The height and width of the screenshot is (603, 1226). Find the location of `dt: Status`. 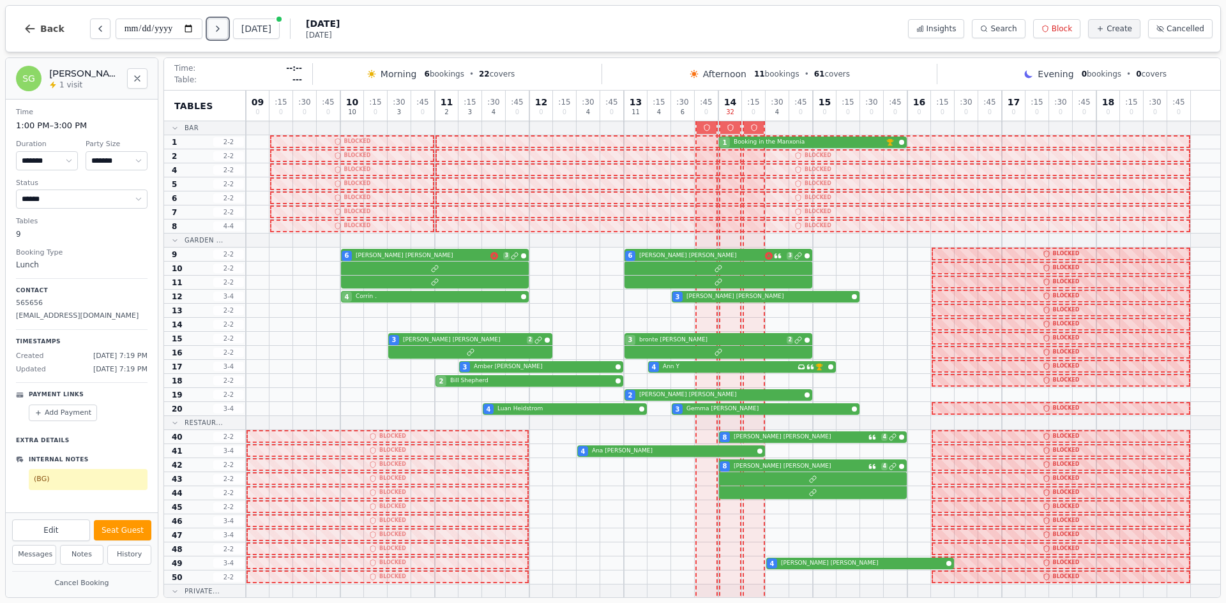

dt: Status is located at coordinates (82, 183).